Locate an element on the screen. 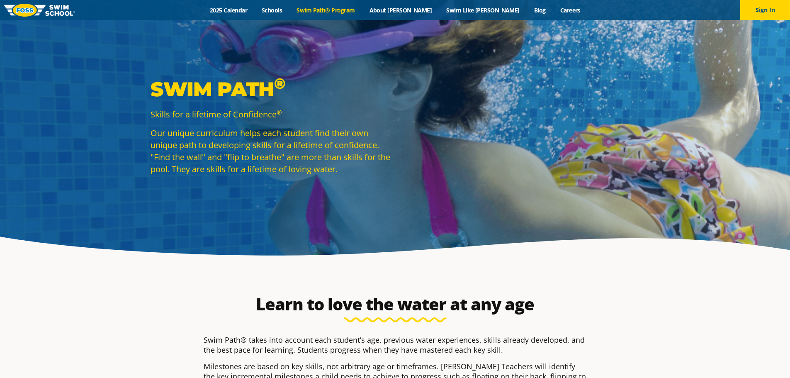 Image resolution: width=790 pixels, height=378 pixels. a: 2025 Calendar is located at coordinates (228, 10).